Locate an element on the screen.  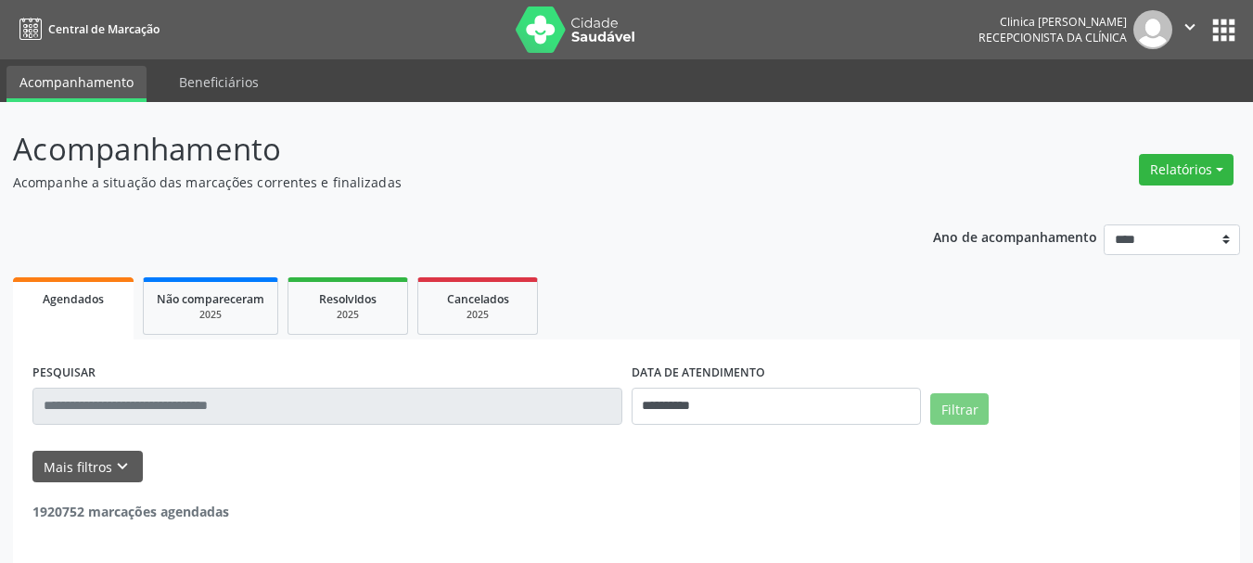
button: Relatórios is located at coordinates (1186, 170).